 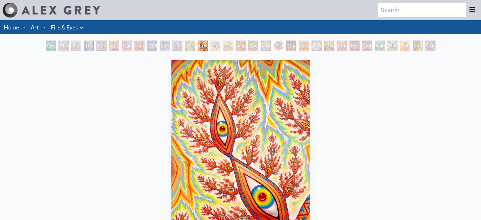 What do you see at coordinates (417, 45) in the screenshot?
I see `div: Shpongled` at bounding box center [417, 45].